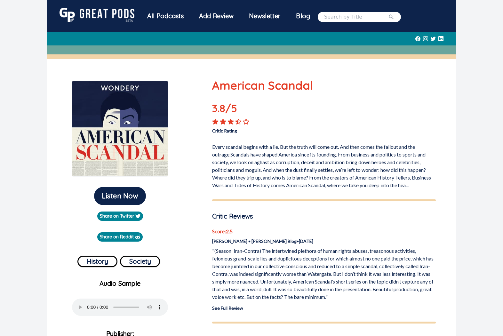 The image size is (503, 336). I want to click on p: American Scandal, so click(324, 85).